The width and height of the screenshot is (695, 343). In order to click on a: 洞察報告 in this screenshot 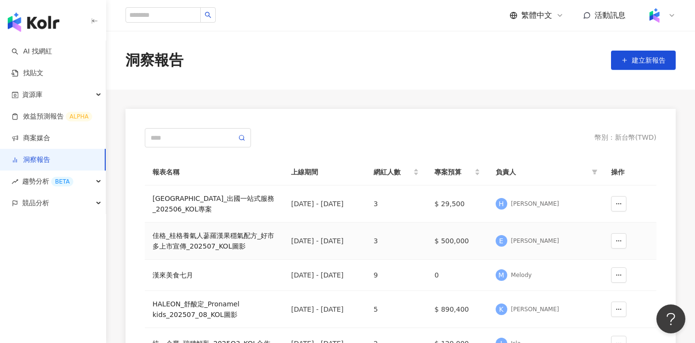, I will do `click(31, 160)`.